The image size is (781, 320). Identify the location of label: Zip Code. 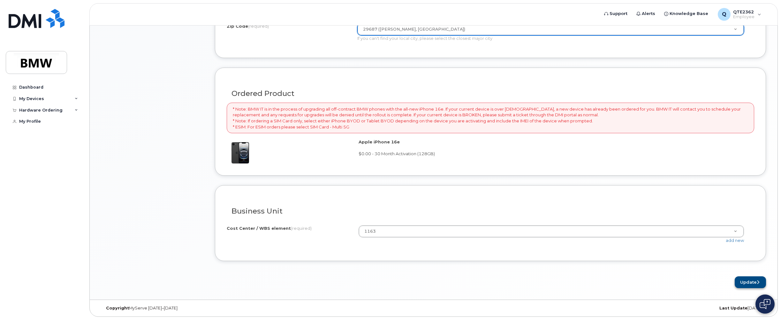
(248, 26).